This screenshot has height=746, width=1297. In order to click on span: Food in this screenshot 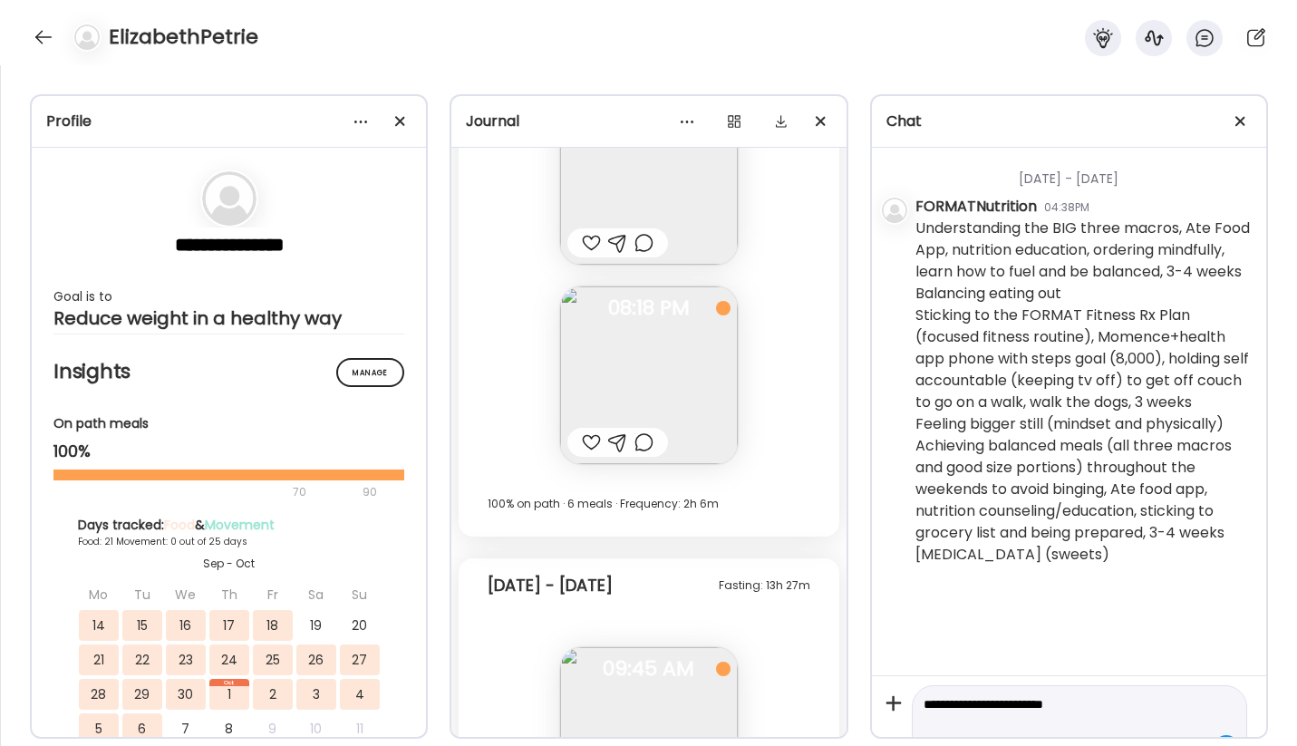, I will do `click(179, 525)`.